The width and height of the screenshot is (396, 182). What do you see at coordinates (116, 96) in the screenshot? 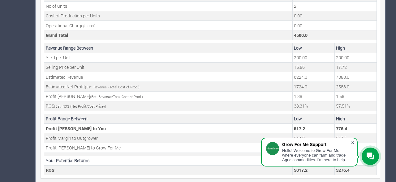
I see `small: (Est. Revenue/Total Cost of Prod.)` at bounding box center [116, 96].